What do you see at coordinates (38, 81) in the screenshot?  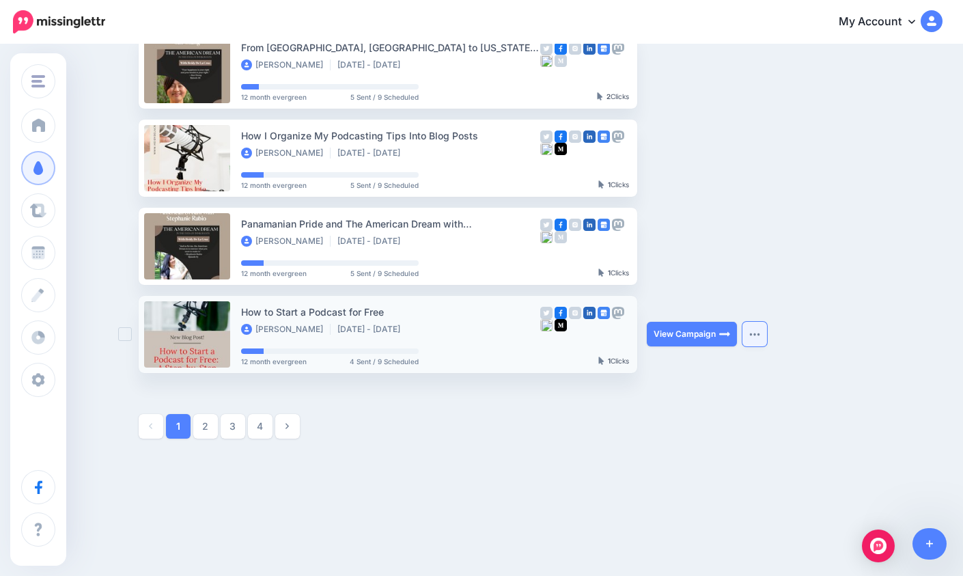 I see `img: menu.png` at bounding box center [38, 81].